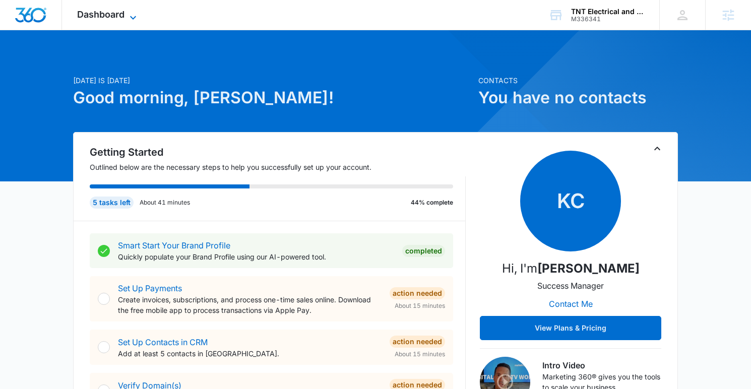 The image size is (751, 389). I want to click on p: Success Manager, so click(571, 286).